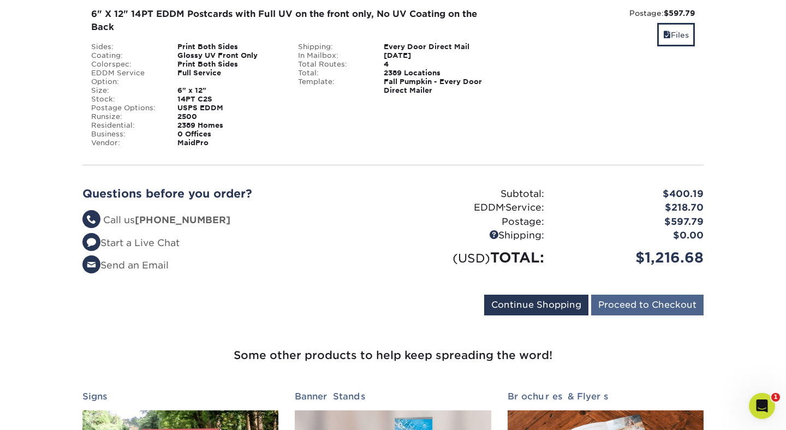 The height and width of the screenshot is (430, 786). I want to click on div: $218.70, so click(632, 208).